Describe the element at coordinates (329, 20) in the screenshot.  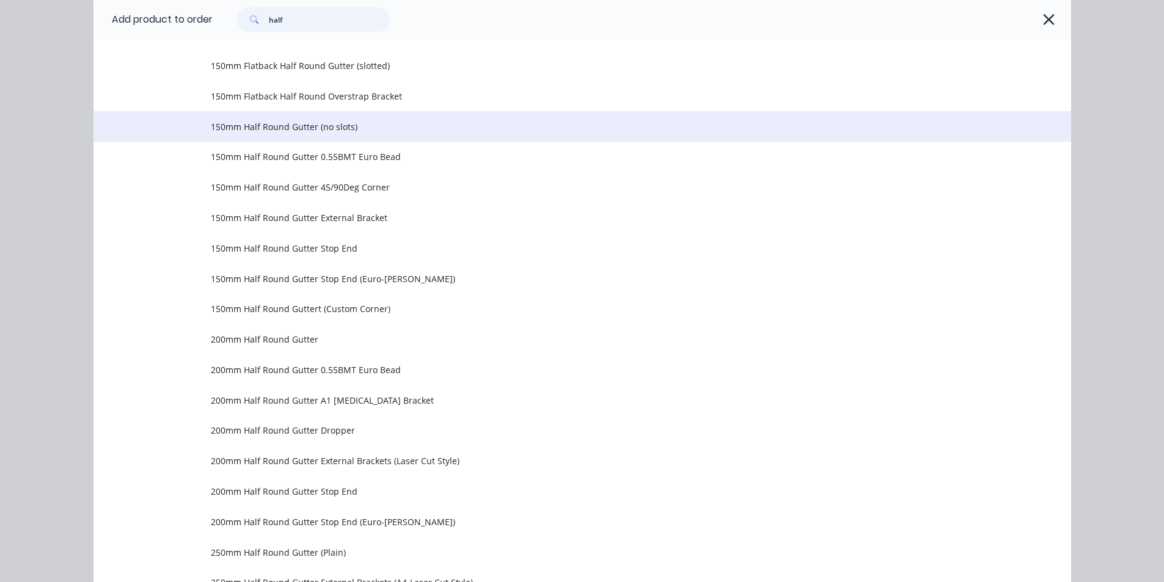
I see `input: Search...` at that location.